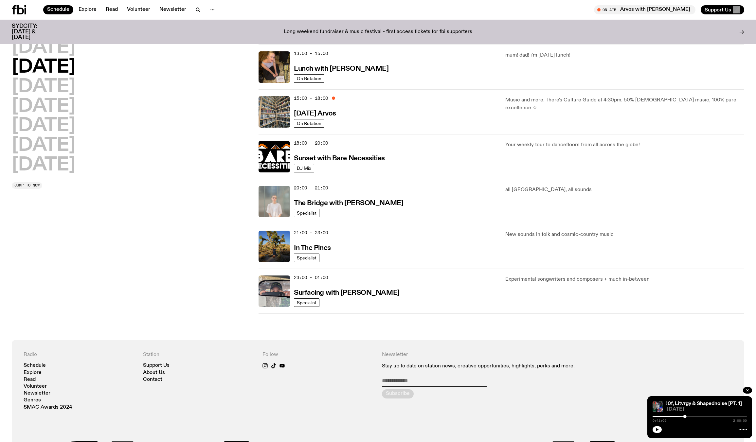 The width and height of the screenshot is (756, 442). What do you see at coordinates (339, 158) in the screenshot?
I see `a: Sunset with Bare Necessities` at bounding box center [339, 158].